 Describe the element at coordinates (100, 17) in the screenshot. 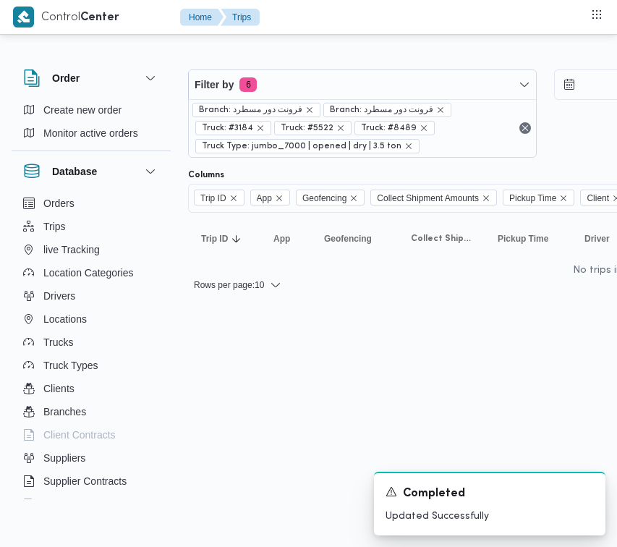

I see `b: Center` at that location.